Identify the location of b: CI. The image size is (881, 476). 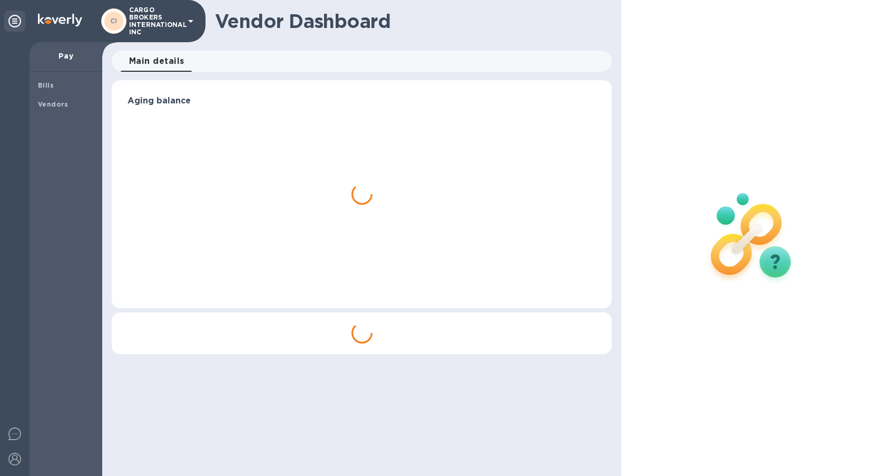
(114, 21).